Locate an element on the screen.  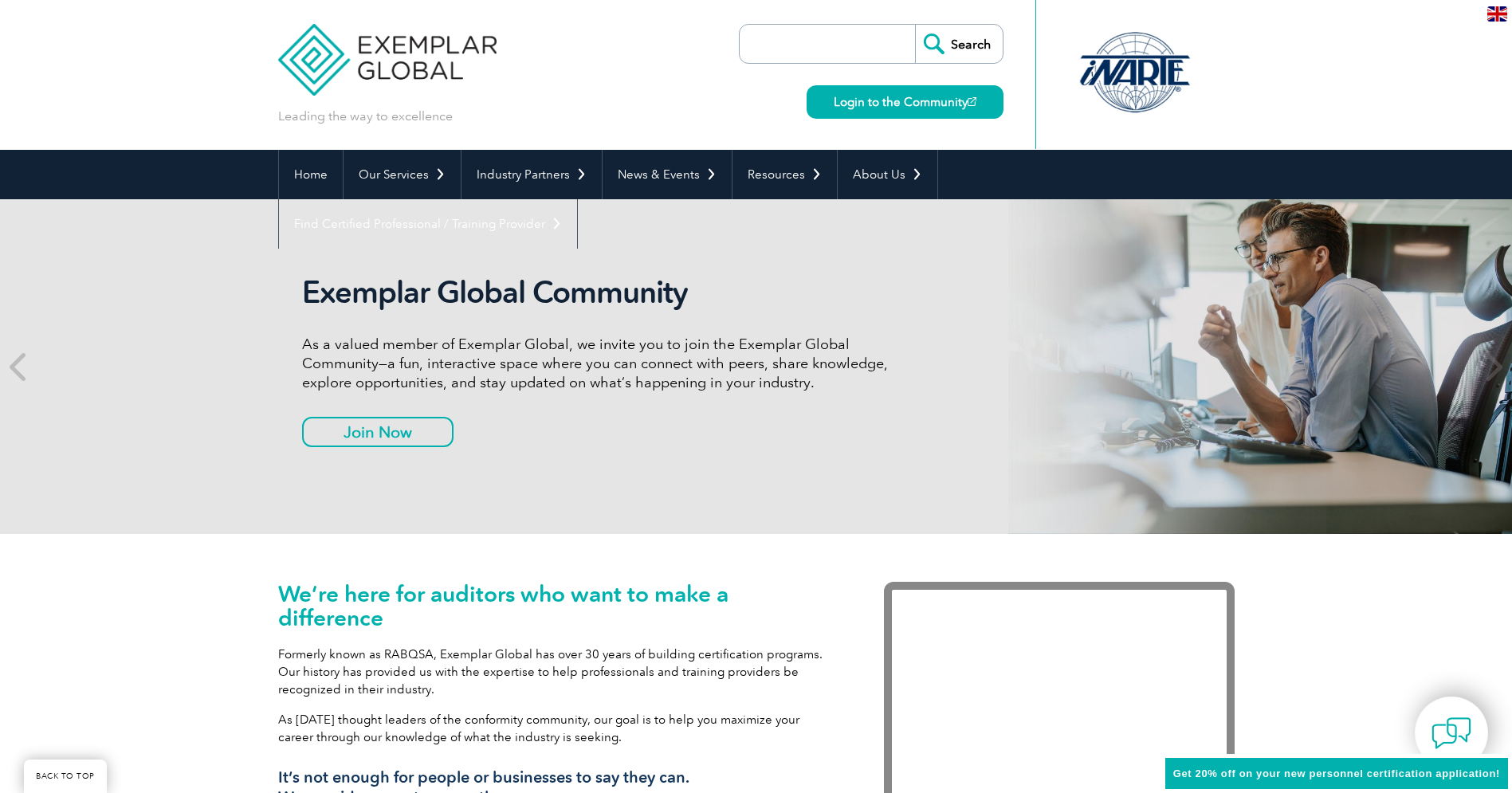
p: Formerly known as RABQSA, Exemplar Global has over 30 years of building certification programs. O... is located at coordinates (557, 671).